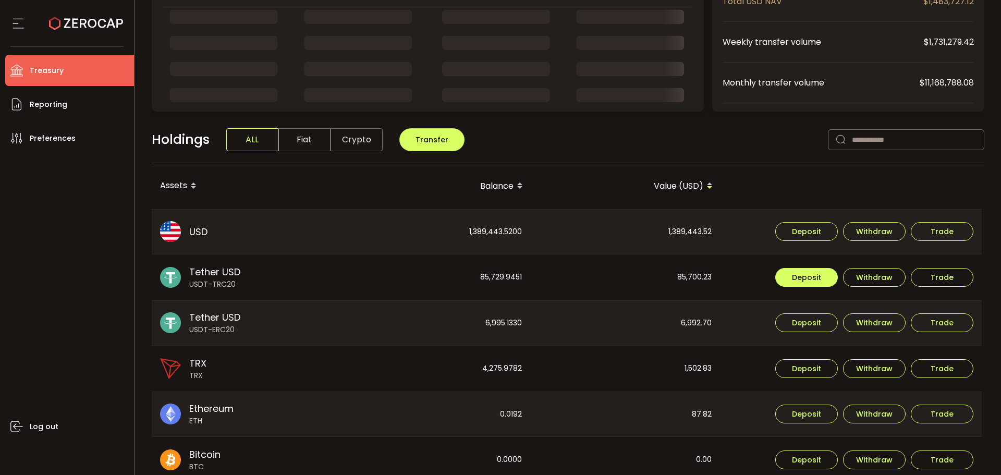 This screenshot has height=475, width=1001. I want to click on img: eth_portfolio.svg, so click(170, 414).